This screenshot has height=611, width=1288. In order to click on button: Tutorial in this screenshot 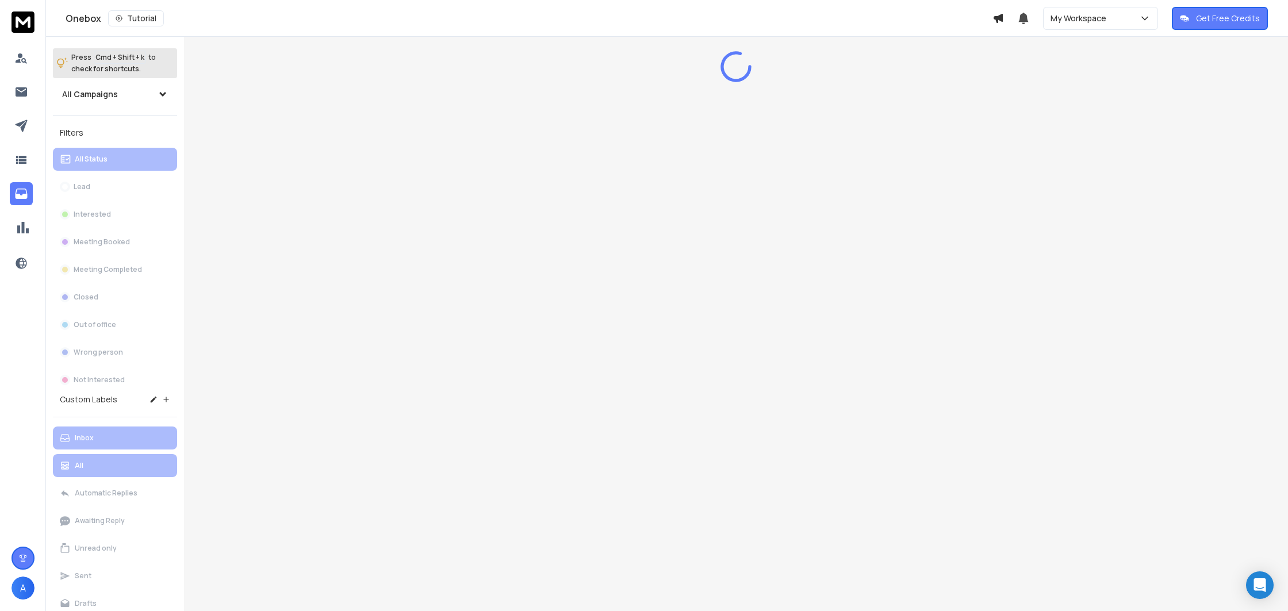, I will do `click(136, 18)`.